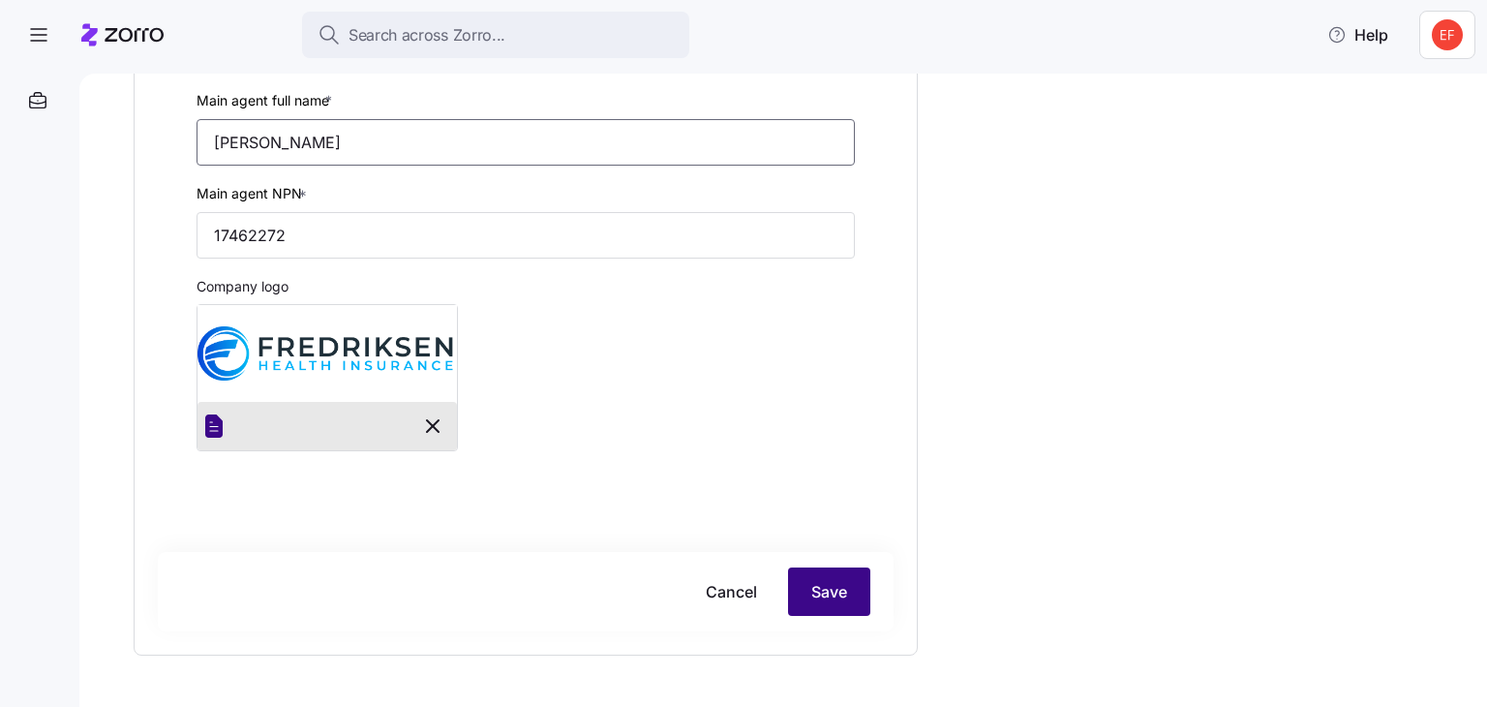  I want to click on span: Save, so click(829, 592).